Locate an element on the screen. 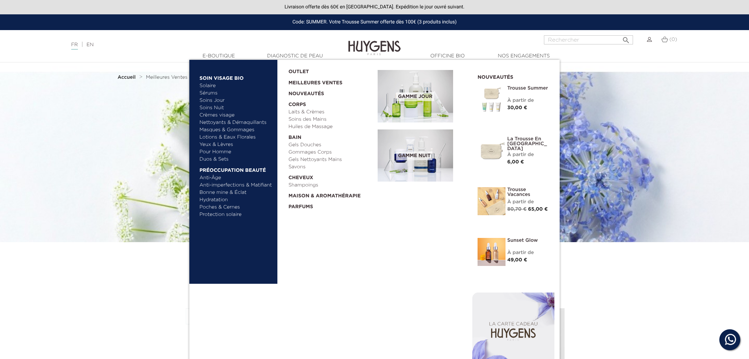  a: Trousse Summer is located at coordinates (528, 88).